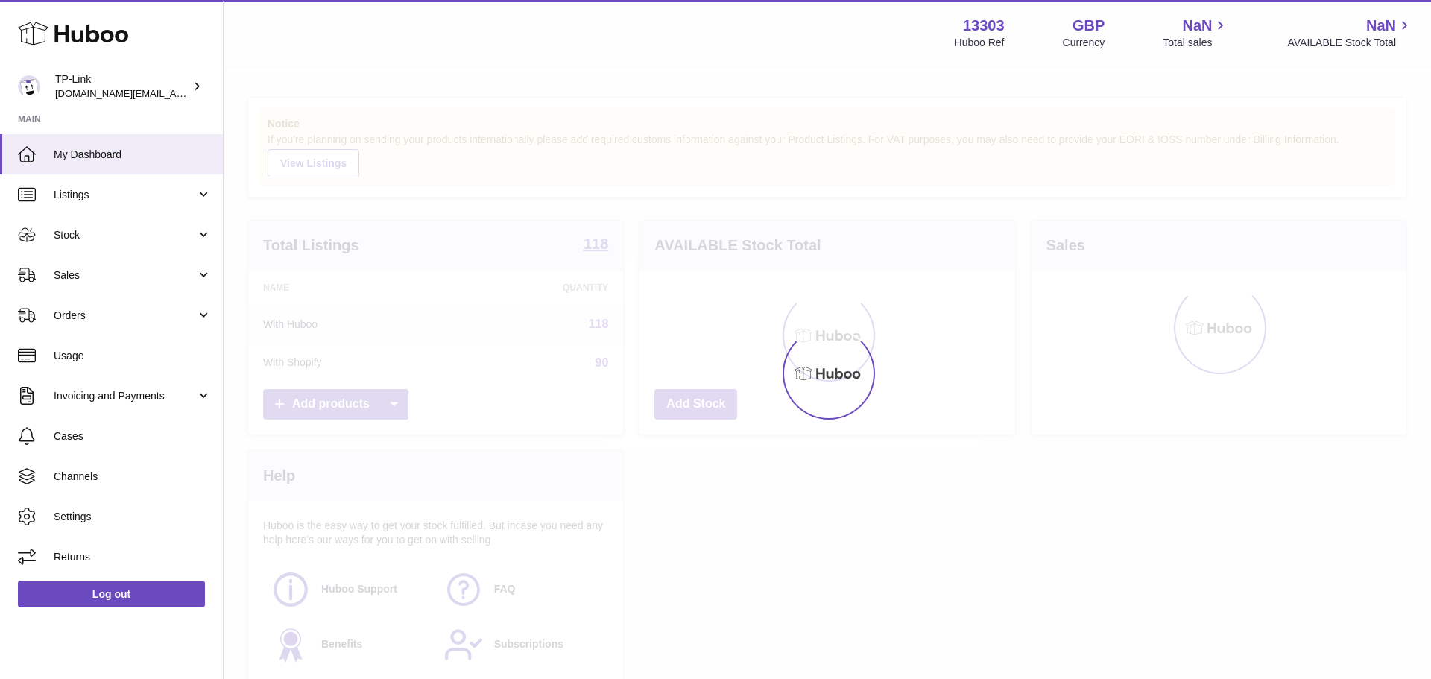  What do you see at coordinates (980, 42) in the screenshot?
I see `div: Huboo Ref` at bounding box center [980, 42].